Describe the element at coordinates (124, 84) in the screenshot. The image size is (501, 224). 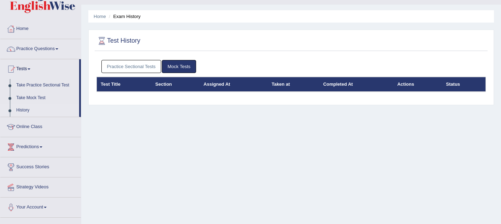
I see `th: Test Title` at that location.